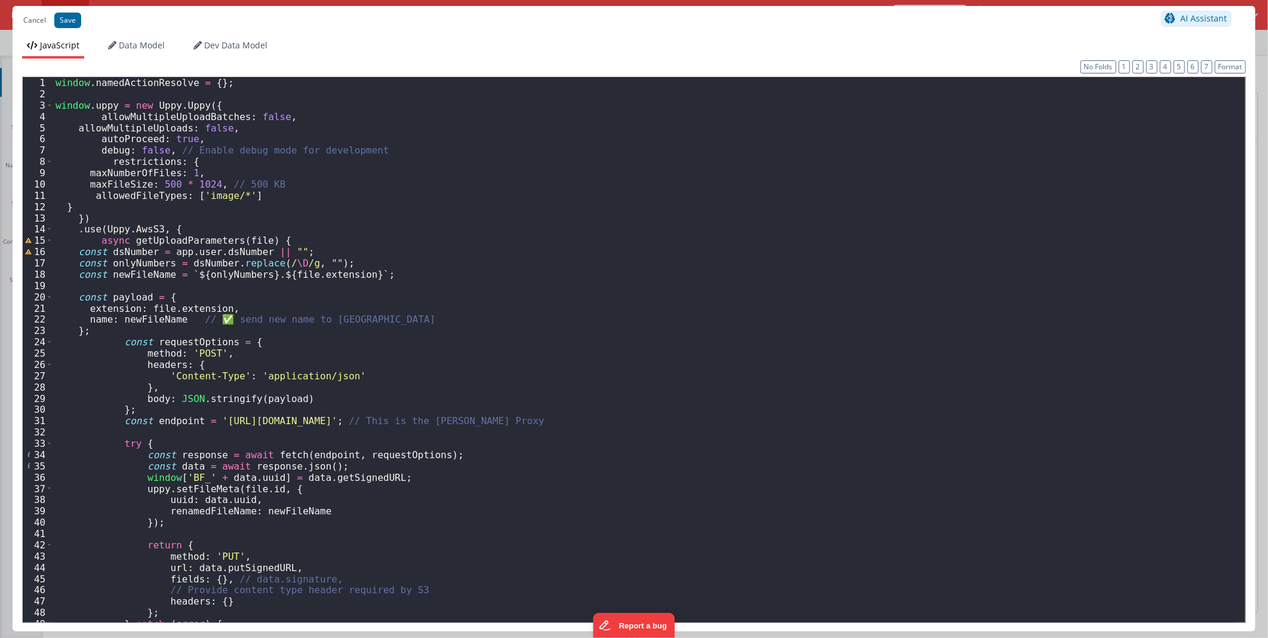  What do you see at coordinates (38, 567) in the screenshot?
I see `div: 44` at bounding box center [38, 567].